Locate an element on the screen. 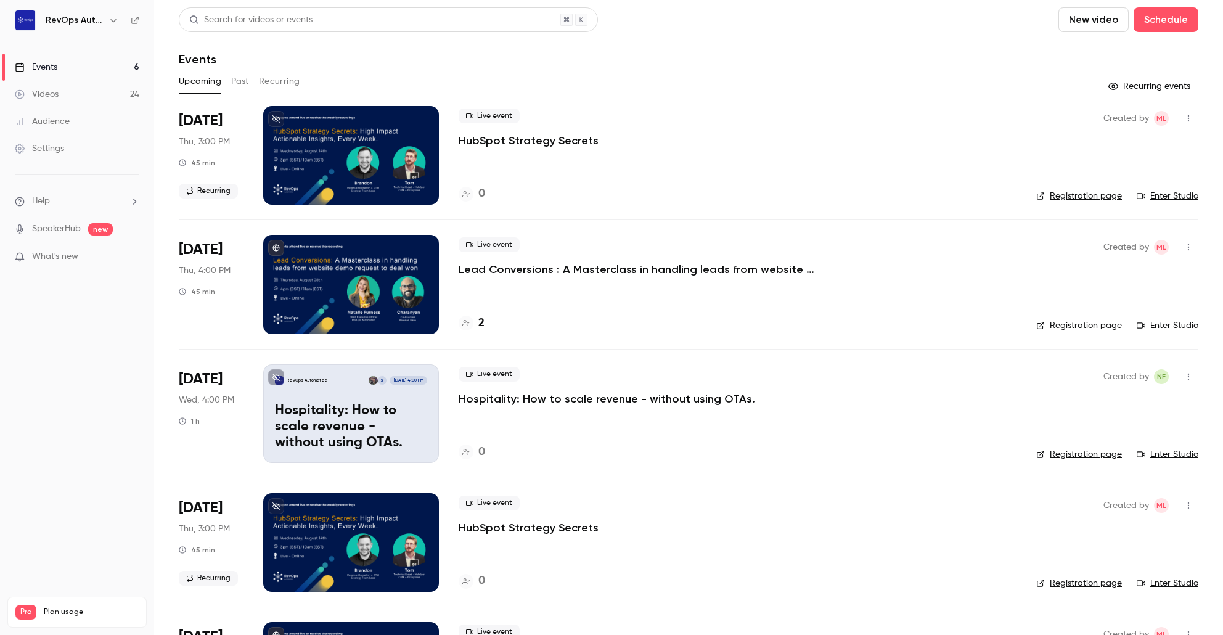 The image size is (1223, 635). h1: Events is located at coordinates (197, 59).